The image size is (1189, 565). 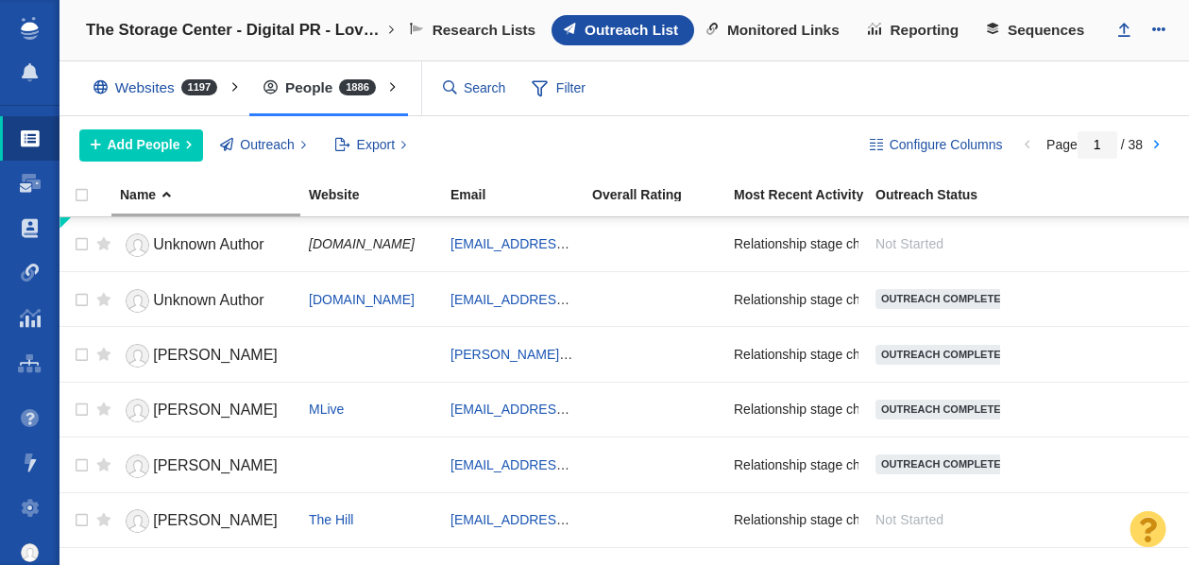 What do you see at coordinates (631, 30) in the screenshot?
I see `span: Outreach List` at bounding box center [631, 30].